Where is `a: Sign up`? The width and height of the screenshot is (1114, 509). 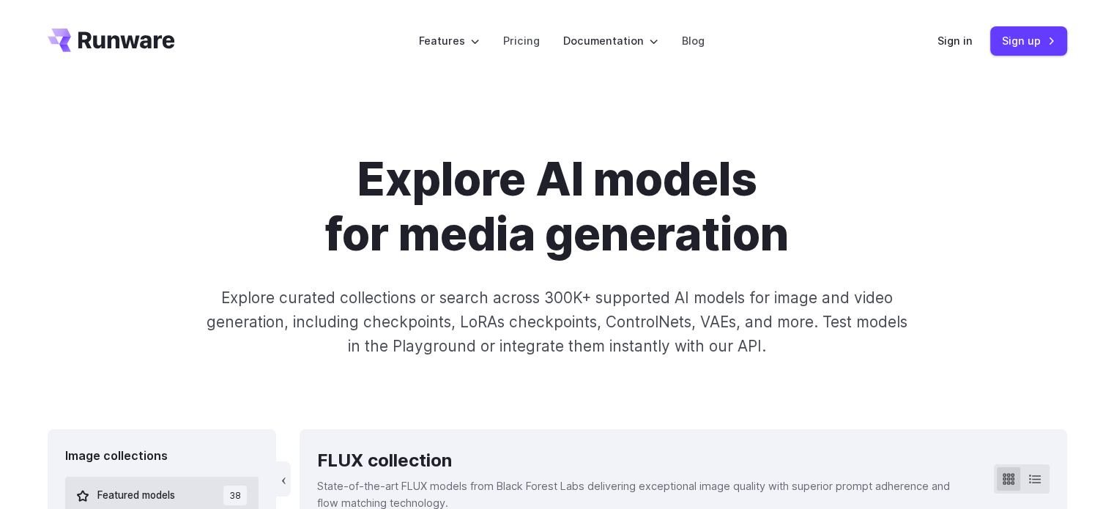 a: Sign up is located at coordinates (1028, 40).